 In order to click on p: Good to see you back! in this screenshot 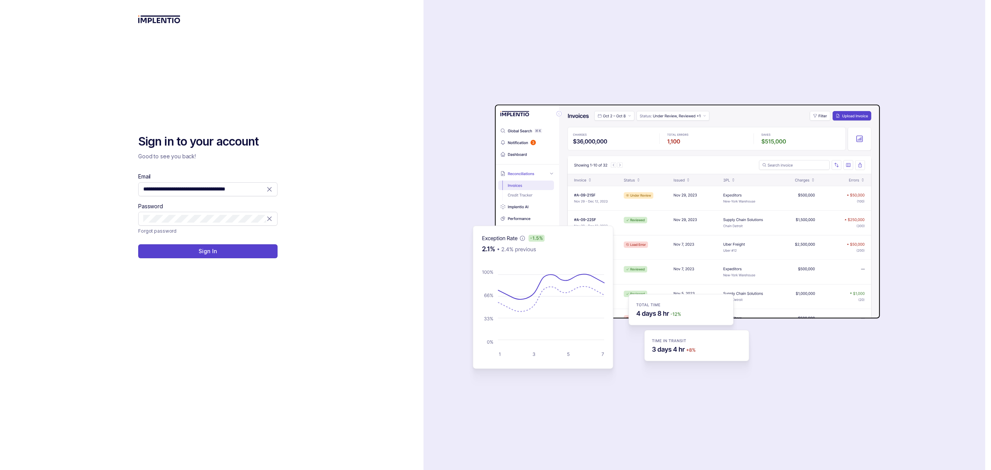, I will do `click(208, 156)`.